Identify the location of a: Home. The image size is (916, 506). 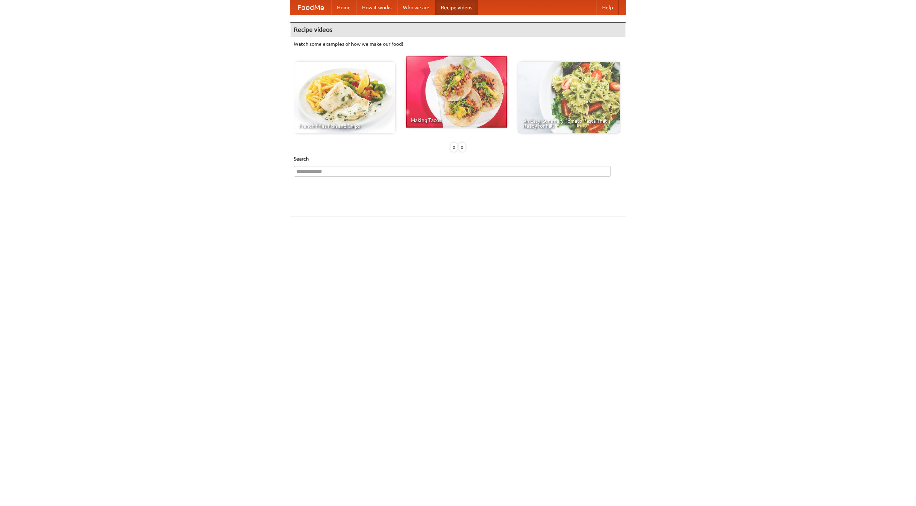
(344, 8).